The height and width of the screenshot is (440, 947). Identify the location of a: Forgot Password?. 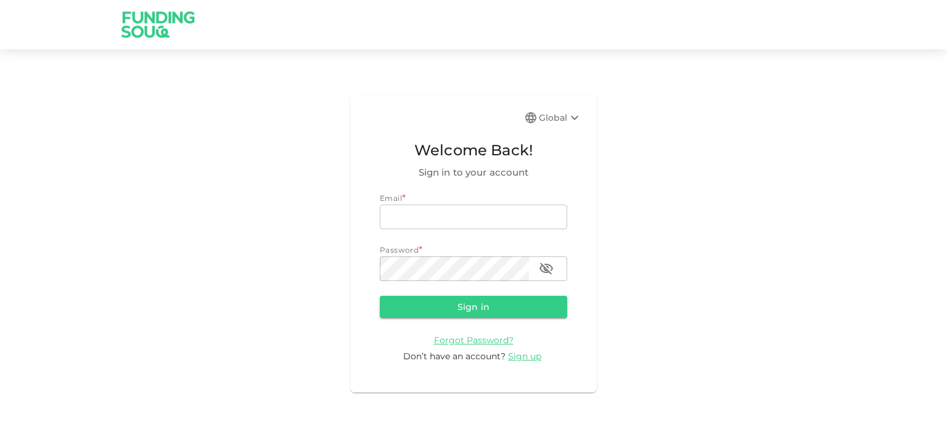
(473, 340).